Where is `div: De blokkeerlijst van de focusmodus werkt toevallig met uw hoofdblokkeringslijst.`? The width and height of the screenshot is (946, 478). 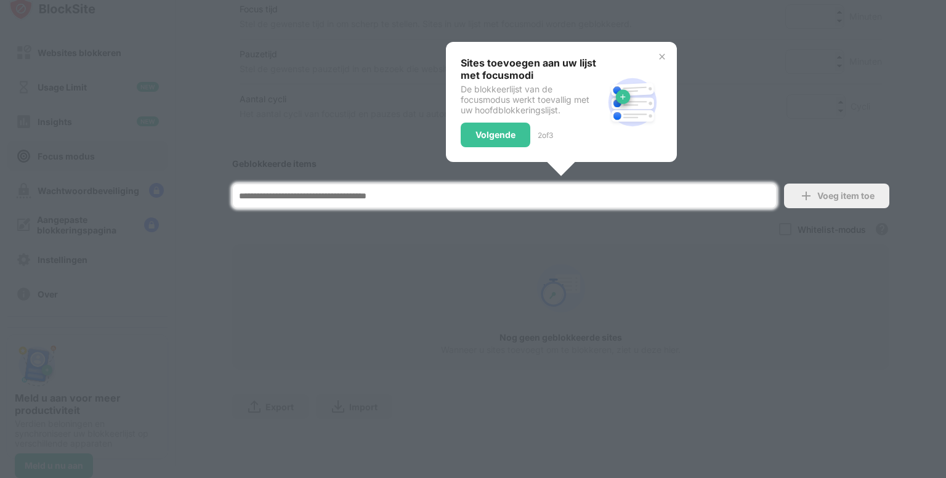
div: De blokkeerlijst van de focusmodus werkt toevallig met uw hoofdblokkeringslijst. is located at coordinates (532, 99).